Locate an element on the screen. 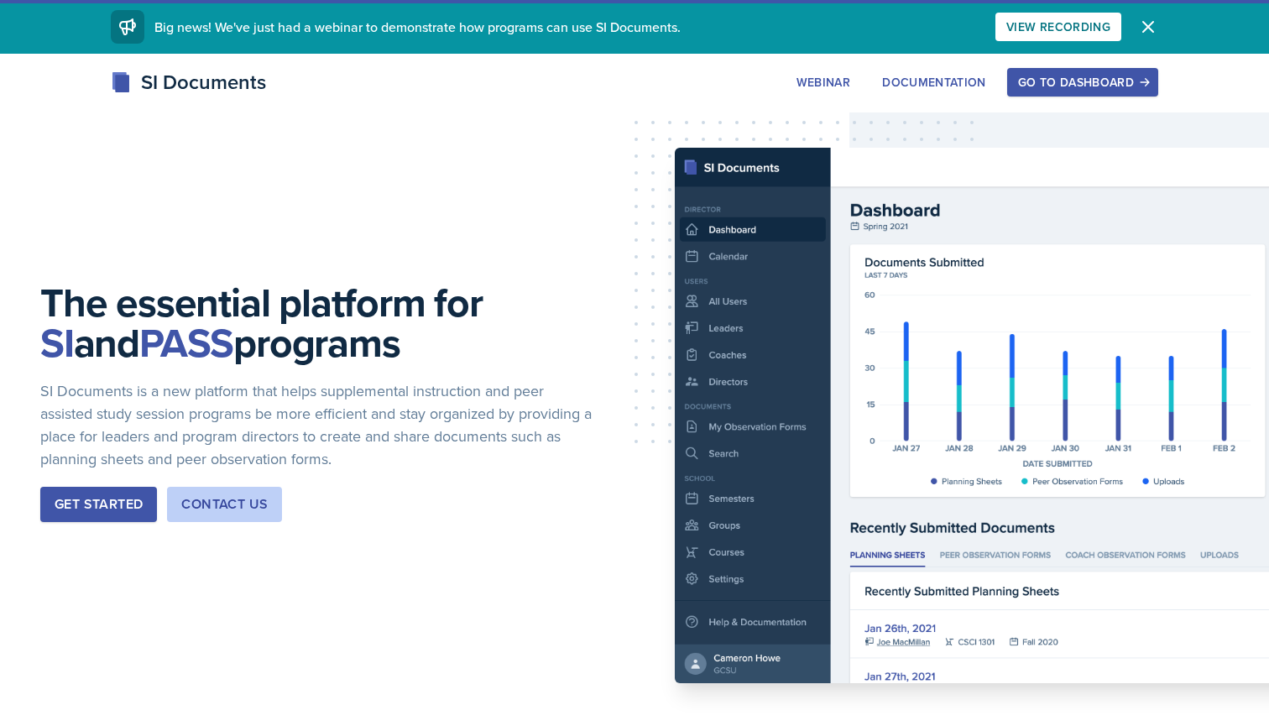  div: Documentation is located at coordinates (934, 82).